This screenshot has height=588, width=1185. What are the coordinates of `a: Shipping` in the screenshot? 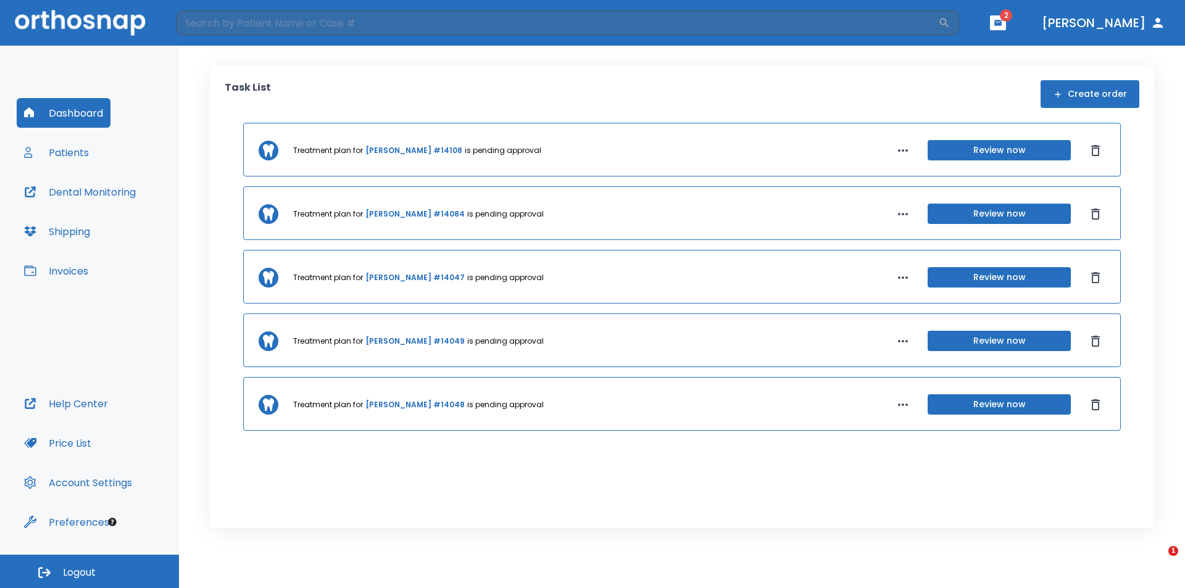 It's located at (57, 231).